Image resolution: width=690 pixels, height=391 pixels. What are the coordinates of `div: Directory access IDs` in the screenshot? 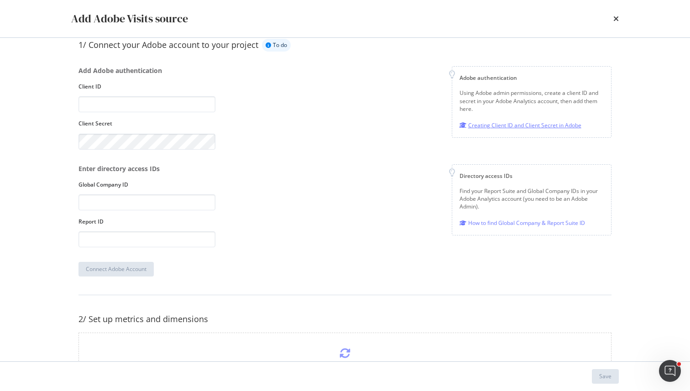 It's located at (531, 176).